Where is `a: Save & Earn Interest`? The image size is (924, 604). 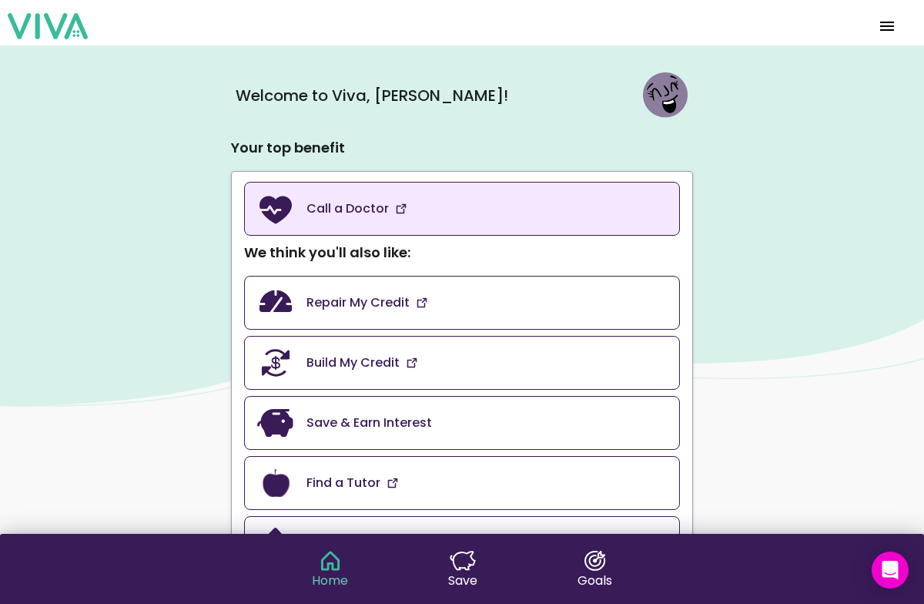
a: Save & Earn Interest is located at coordinates (462, 423).